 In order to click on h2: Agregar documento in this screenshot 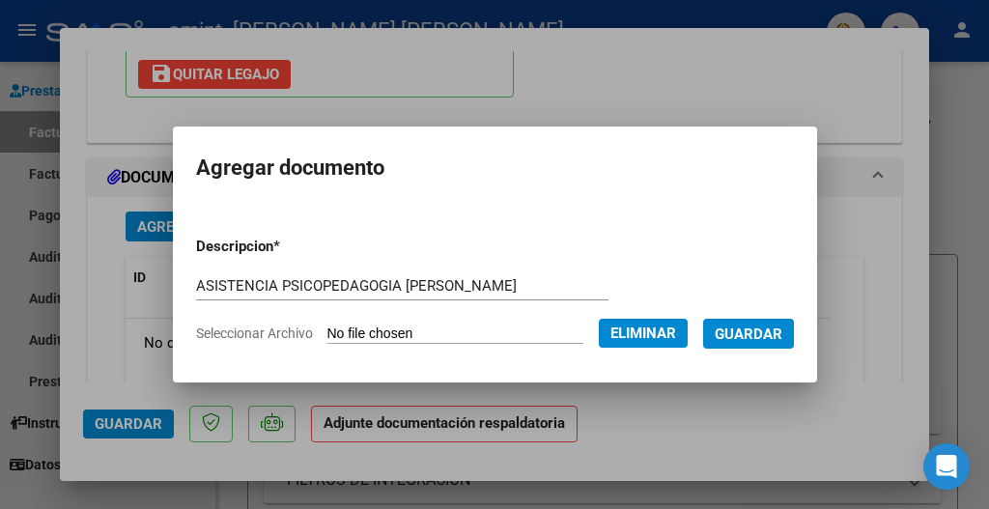, I will do `click(495, 168)`.